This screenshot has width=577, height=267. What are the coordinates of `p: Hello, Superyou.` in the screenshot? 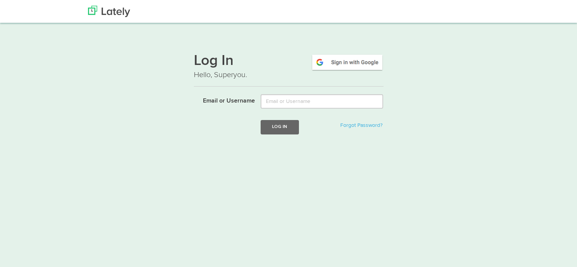 It's located at (289, 75).